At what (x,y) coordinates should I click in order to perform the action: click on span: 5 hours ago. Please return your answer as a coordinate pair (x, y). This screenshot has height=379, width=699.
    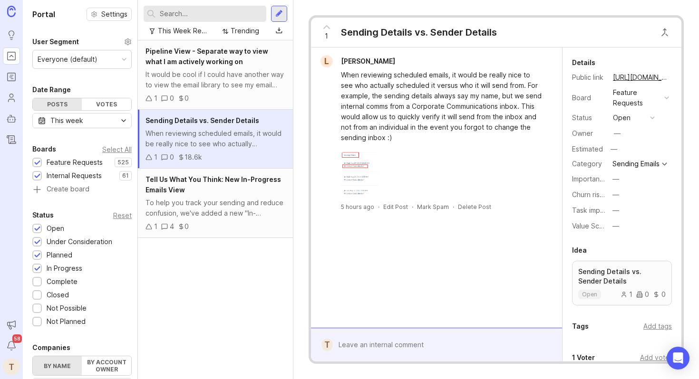
    Looking at the image, I should click on (358, 207).